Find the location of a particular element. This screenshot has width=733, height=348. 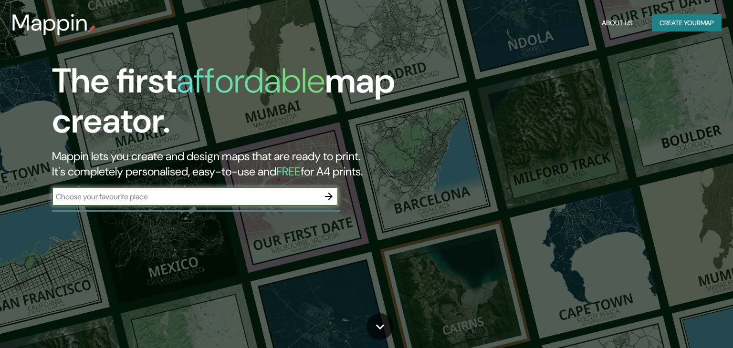

h1: The first map creator. is located at coordinates (235, 105).